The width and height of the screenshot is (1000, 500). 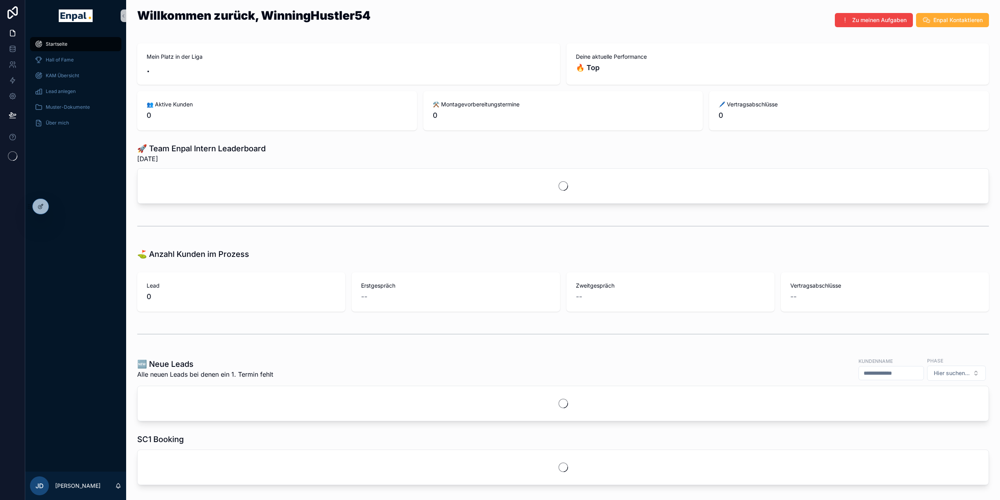 What do you see at coordinates (76, 60) in the screenshot?
I see `a: Hall of Fame` at bounding box center [76, 60].